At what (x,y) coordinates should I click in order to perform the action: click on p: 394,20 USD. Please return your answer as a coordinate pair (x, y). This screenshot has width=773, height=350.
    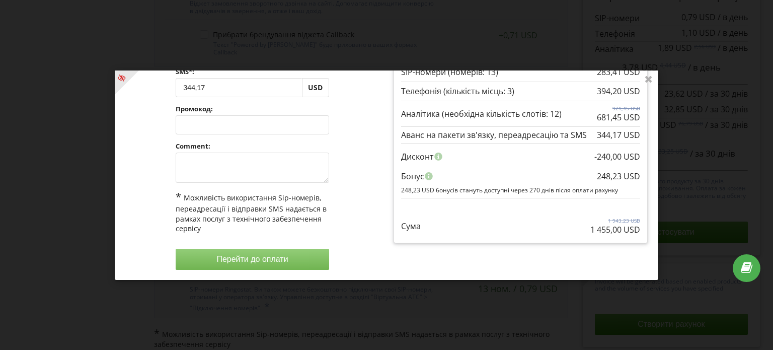
    Looking at the image, I should click on (618, 91).